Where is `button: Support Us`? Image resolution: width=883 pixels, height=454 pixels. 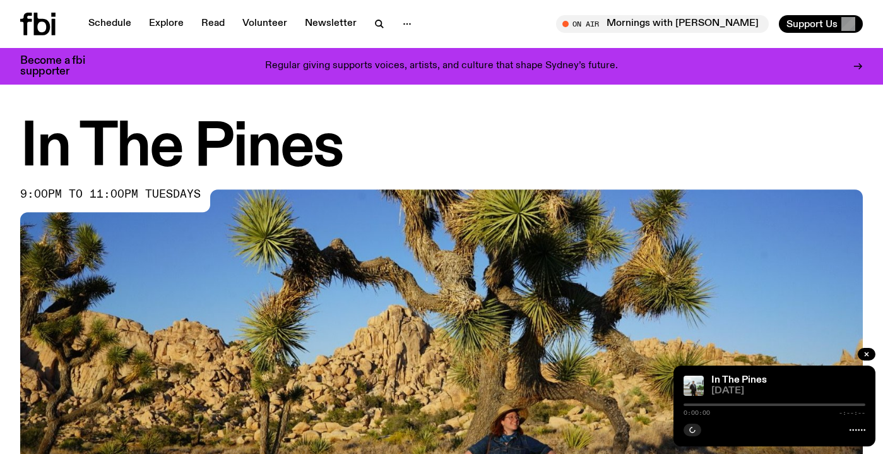
button: Support Us is located at coordinates (821, 24).